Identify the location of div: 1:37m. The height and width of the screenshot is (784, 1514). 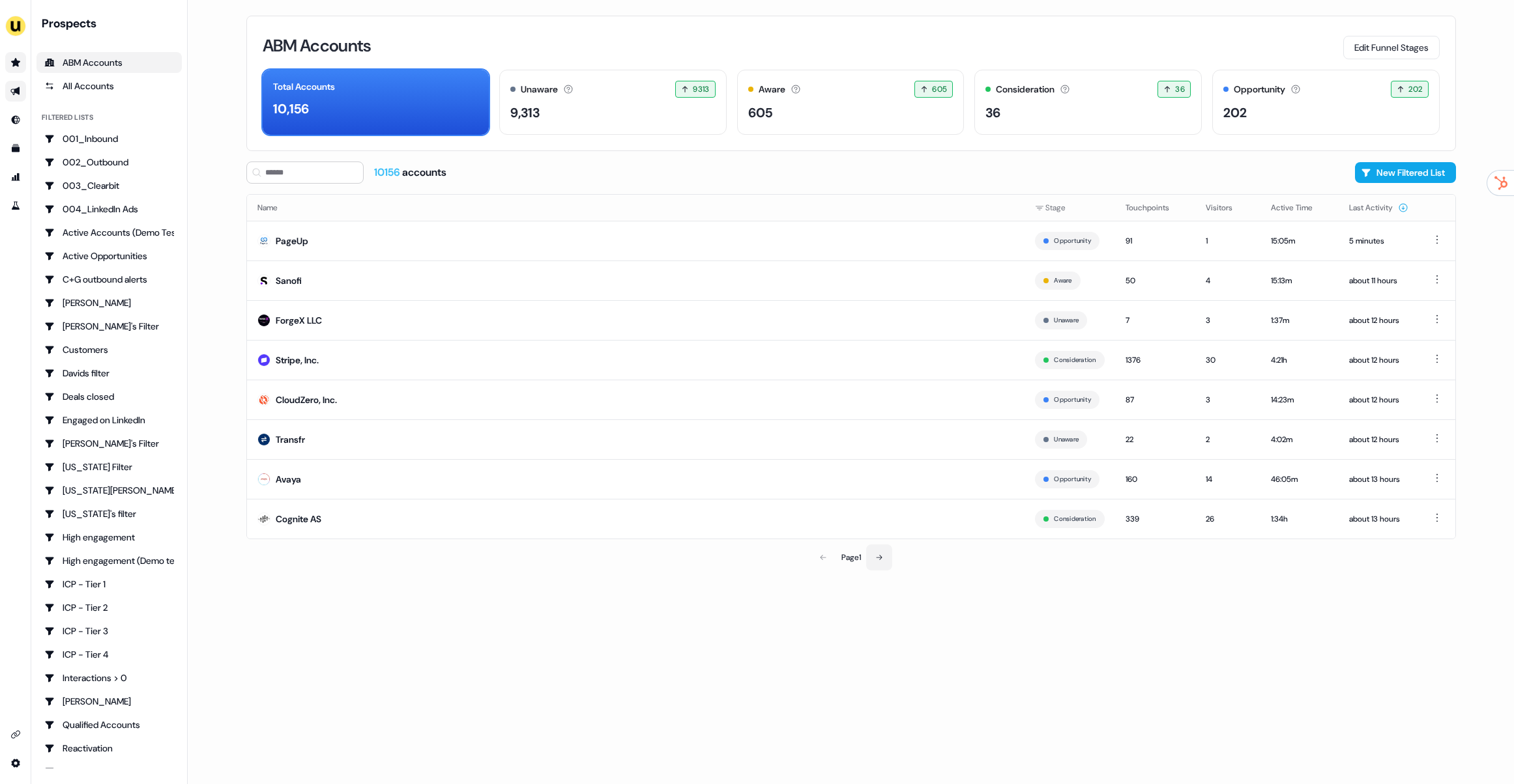
(1299, 320).